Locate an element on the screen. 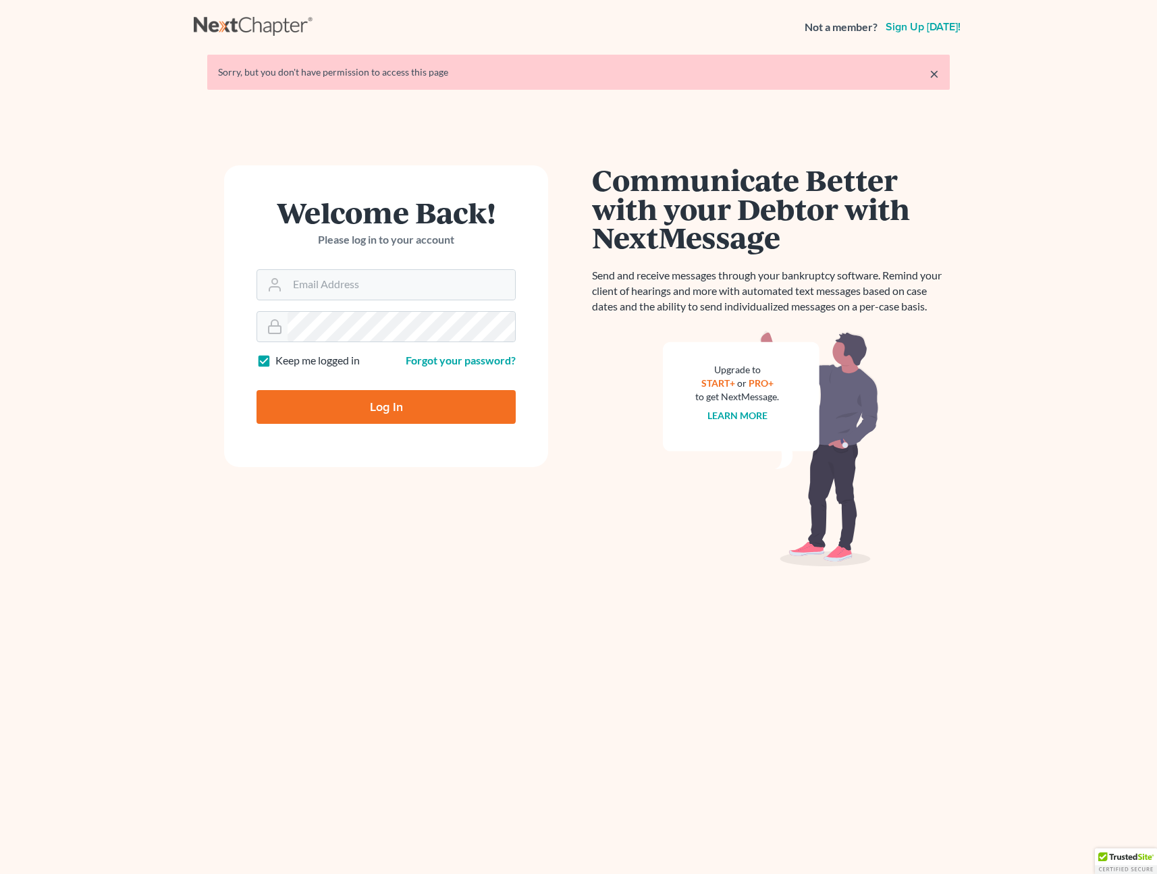 This screenshot has width=1157, height=874. span: or is located at coordinates (742, 383).